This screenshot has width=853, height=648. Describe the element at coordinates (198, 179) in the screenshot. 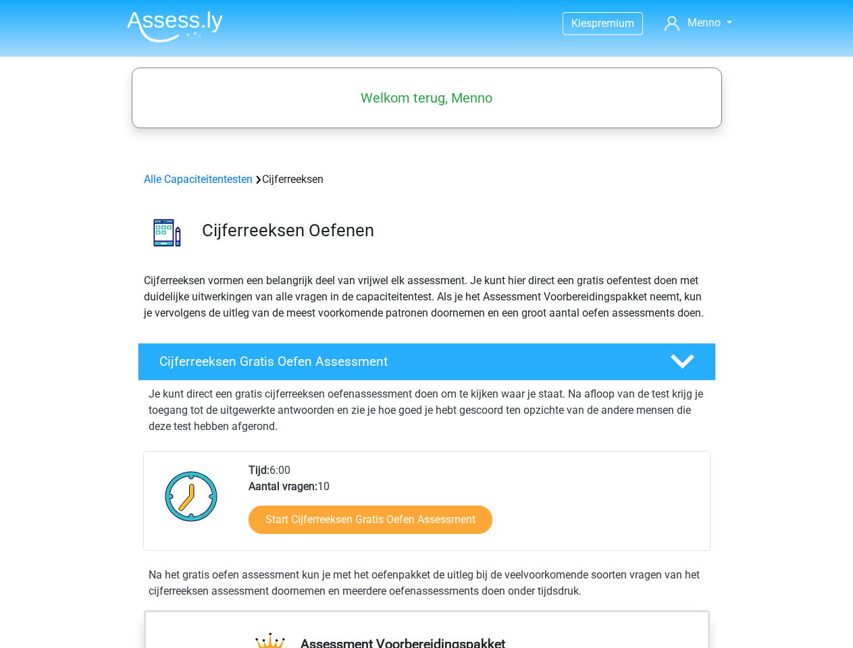

I see `a: Alle Capaciteitentesten` at that location.